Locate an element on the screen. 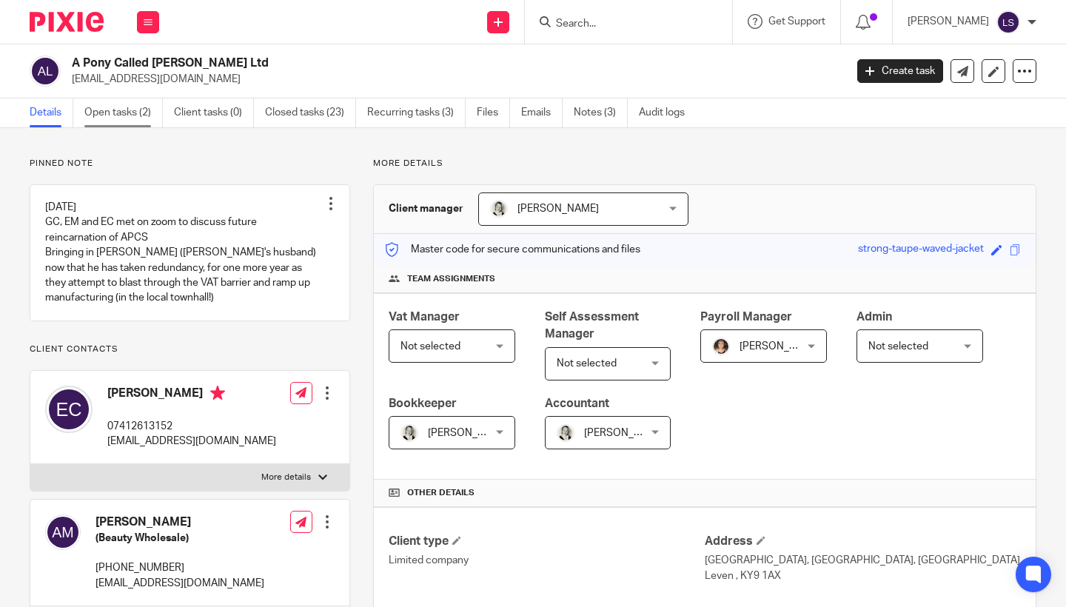  span: Team assignments is located at coordinates (451, 279).